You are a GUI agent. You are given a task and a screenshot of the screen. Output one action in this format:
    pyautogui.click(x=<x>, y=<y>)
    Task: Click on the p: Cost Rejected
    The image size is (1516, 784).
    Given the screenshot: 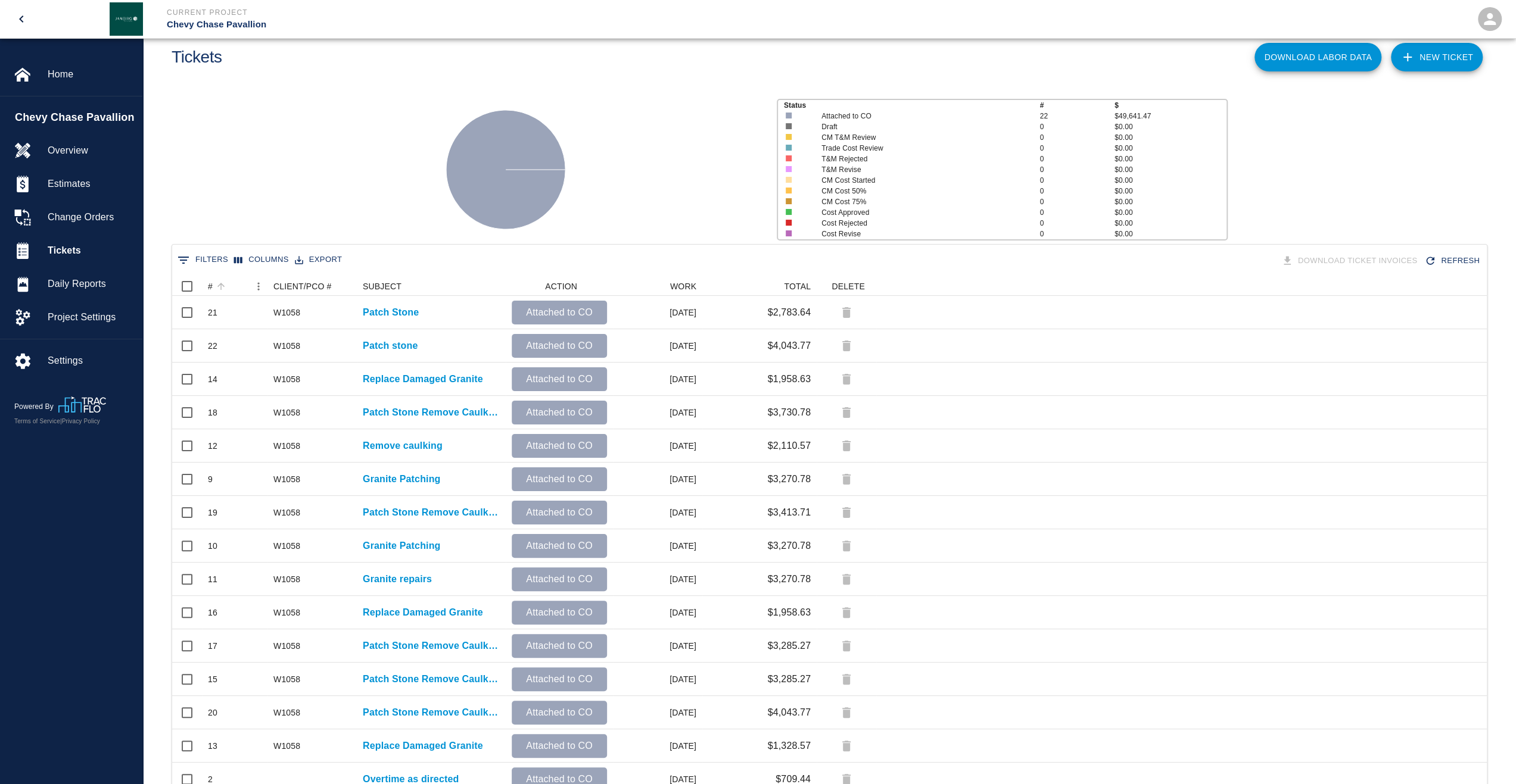 What is the action you would take?
    pyautogui.click(x=920, y=224)
    